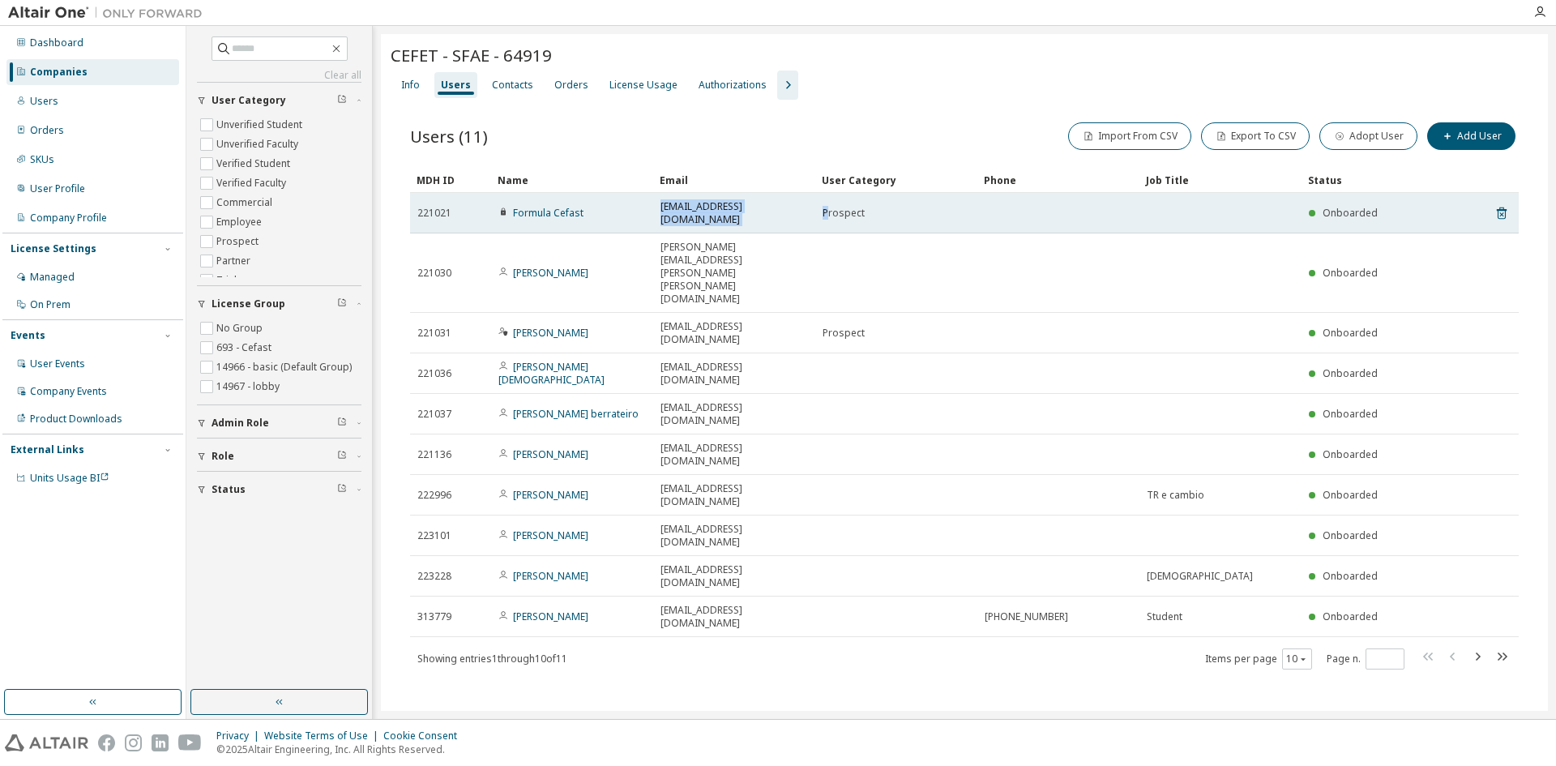 Image resolution: width=1556 pixels, height=766 pixels. What do you see at coordinates (279, 75) in the screenshot?
I see `a: Clear all` at bounding box center [279, 75].